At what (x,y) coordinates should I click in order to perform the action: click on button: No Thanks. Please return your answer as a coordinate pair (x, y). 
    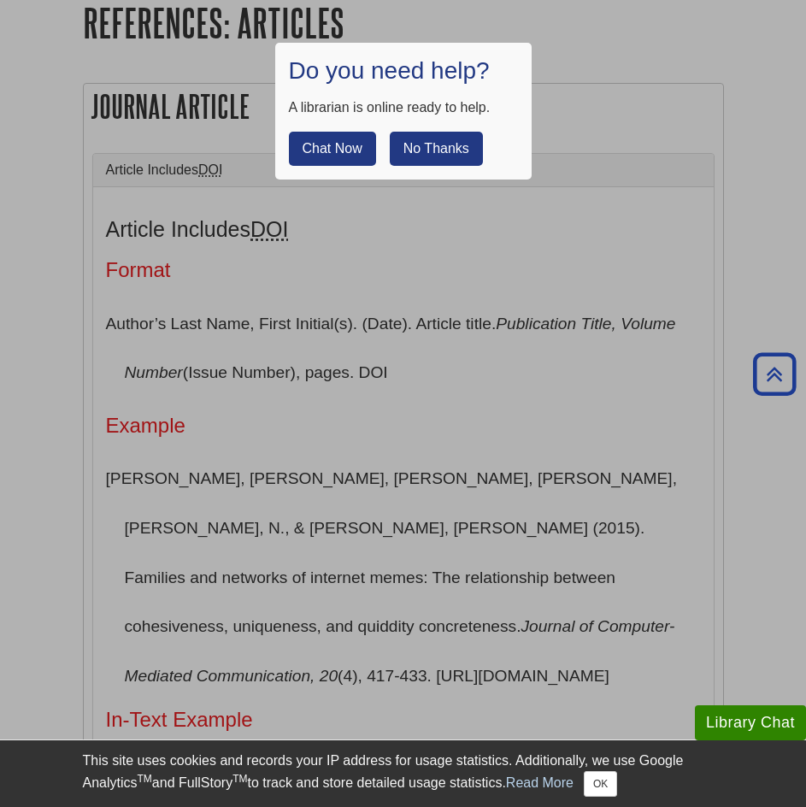
    Looking at the image, I should click on (436, 149).